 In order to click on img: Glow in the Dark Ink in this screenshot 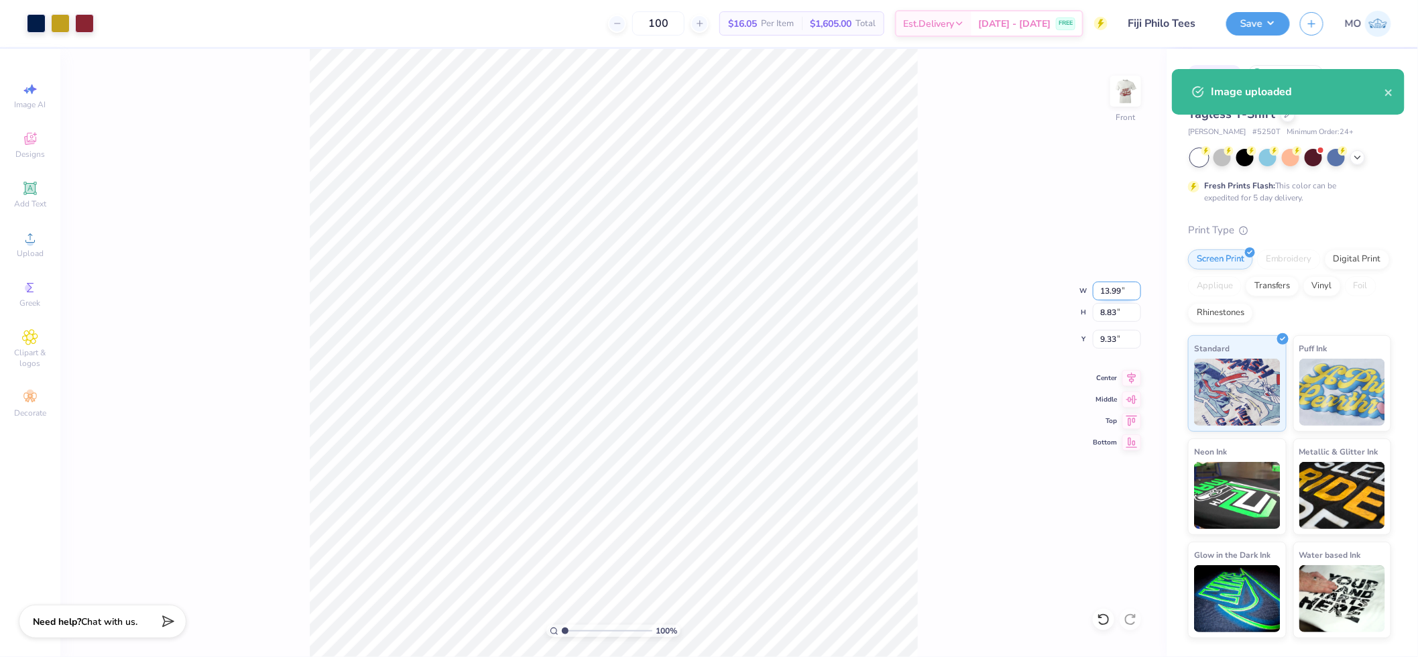, I will do `click(1237, 599)`.